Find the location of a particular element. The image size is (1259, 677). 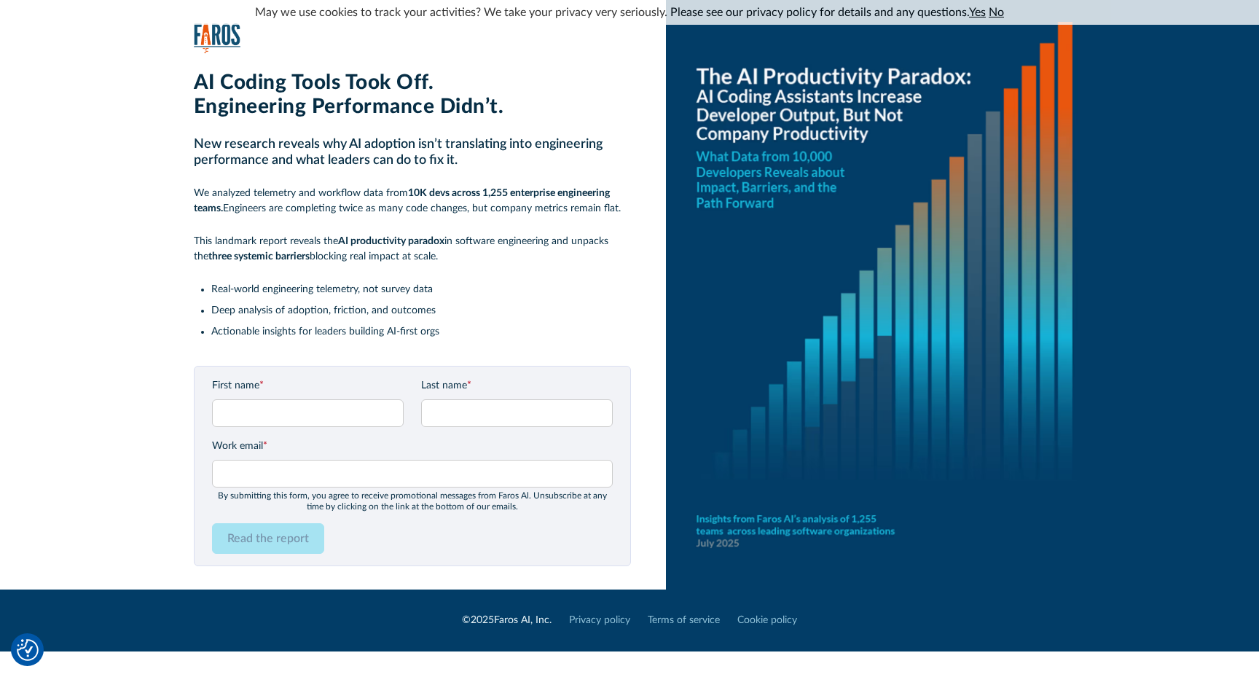

label: Last name is located at coordinates (517, 386).